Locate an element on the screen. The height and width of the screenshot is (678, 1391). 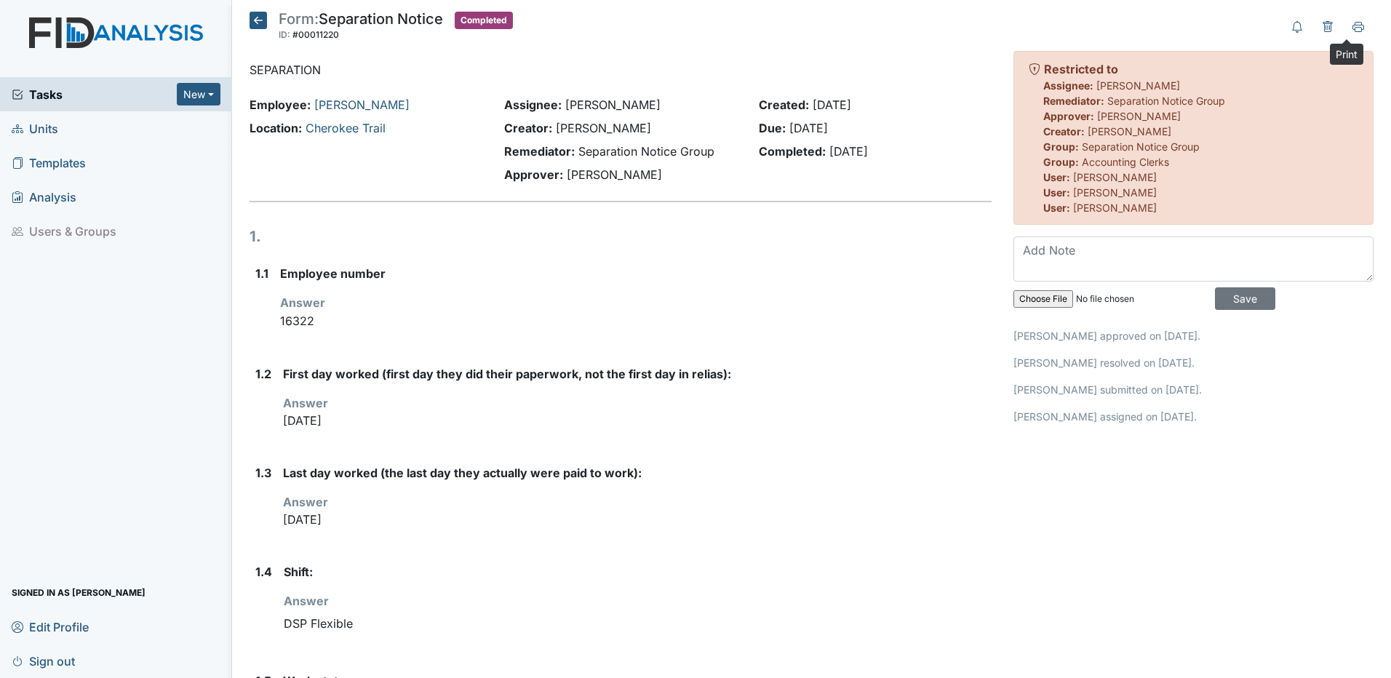
div: Print is located at coordinates (1346, 54).